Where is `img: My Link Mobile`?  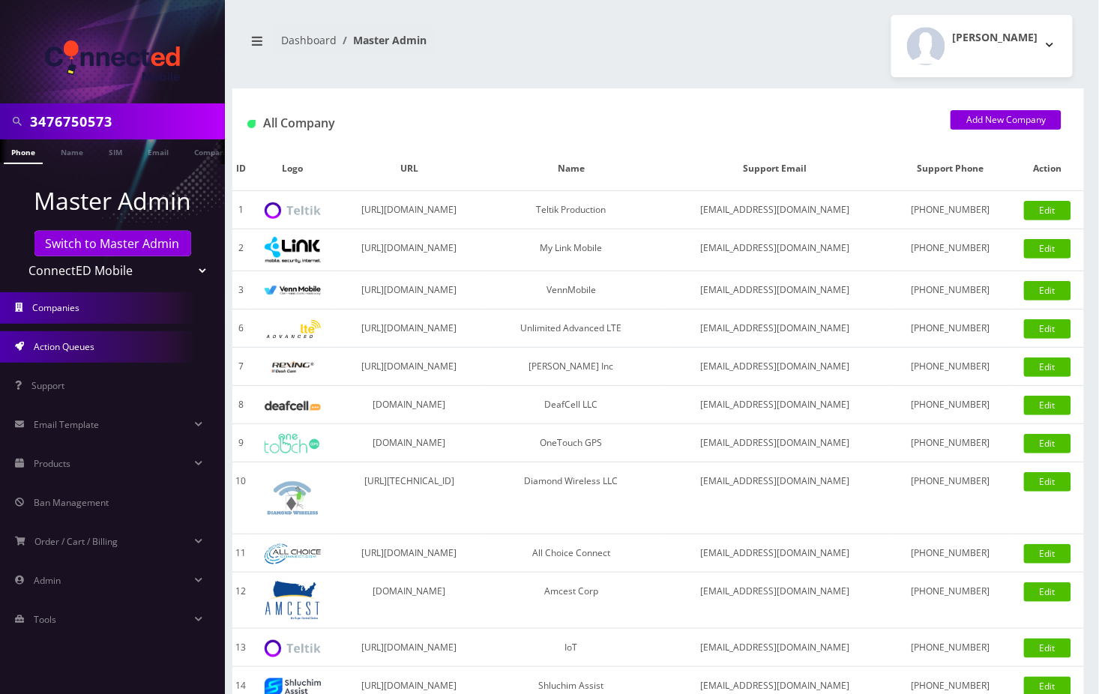 img: My Link Mobile is located at coordinates (292, 250).